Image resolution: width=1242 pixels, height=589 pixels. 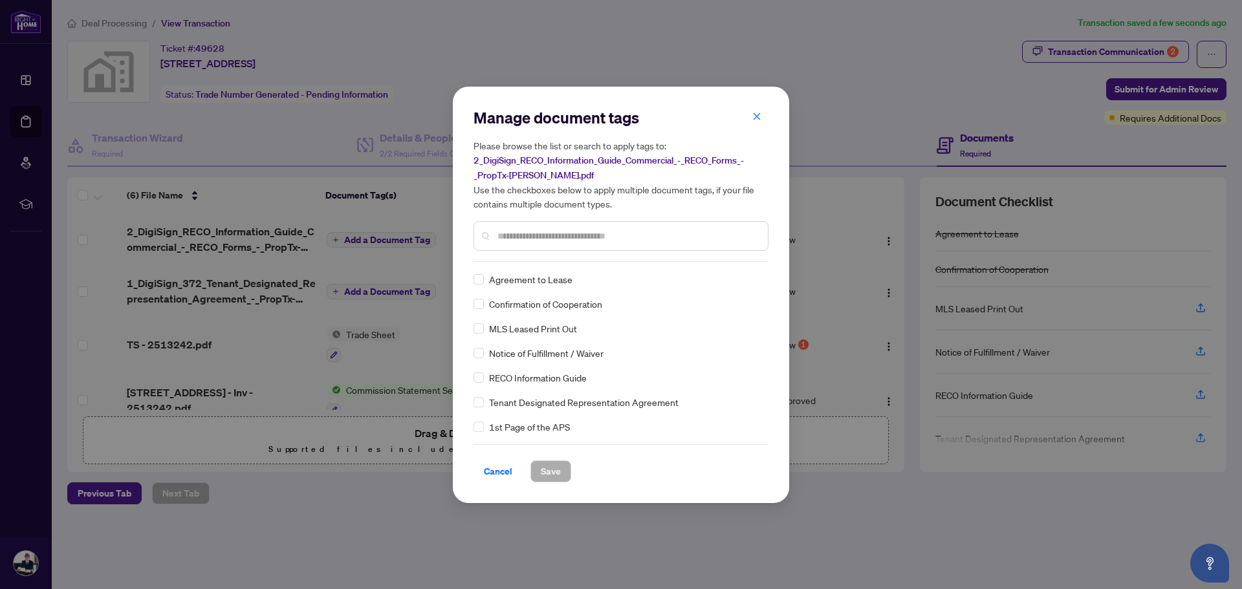 I want to click on span: MLS Leased Print Out, so click(x=533, y=329).